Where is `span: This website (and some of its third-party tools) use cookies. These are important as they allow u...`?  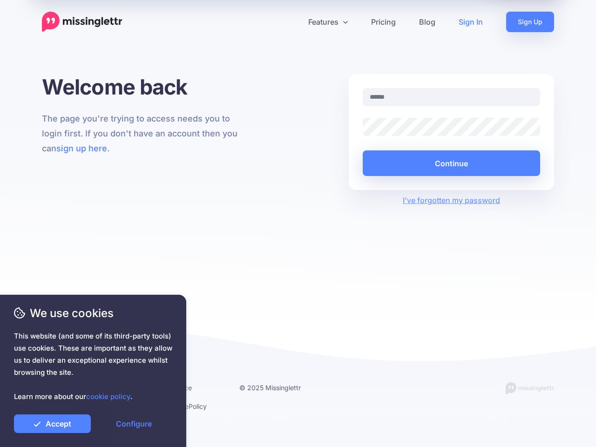
span: This website (and some of its third-party tools) use cookies. These are important as they allow u... is located at coordinates (93, 367).